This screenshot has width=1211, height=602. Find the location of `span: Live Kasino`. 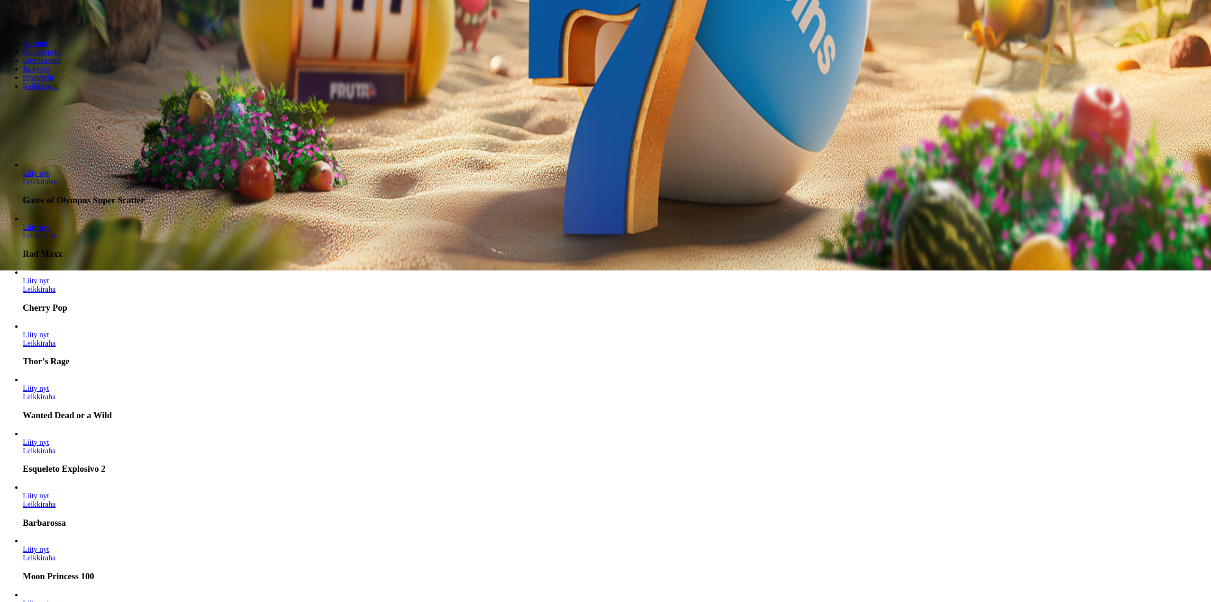

span: Live Kasino is located at coordinates (41, 60).